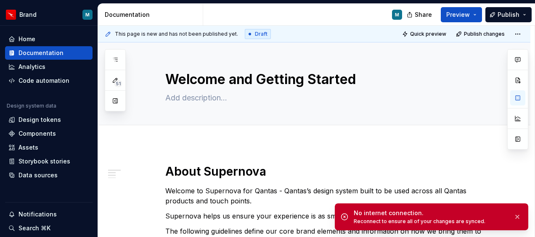  Describe the element at coordinates (38, 176) in the screenshot. I see `div: Data sources` at that location.